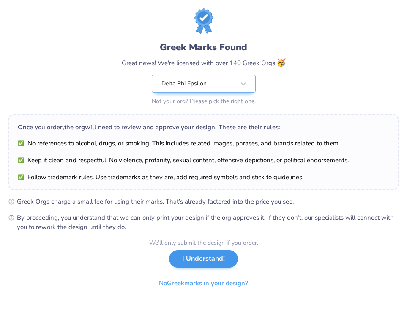 This screenshot has height=325, width=407. Describe the element at coordinates (204, 101) in the screenshot. I see `div: Not your org? Please pick the right one.` at that location.